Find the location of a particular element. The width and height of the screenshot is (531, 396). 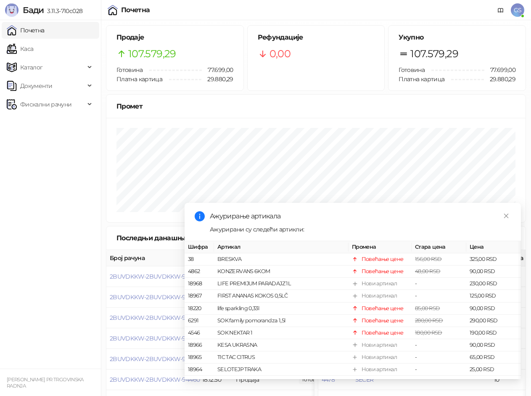

td: 120,00 RSD is located at coordinates (494, 381).